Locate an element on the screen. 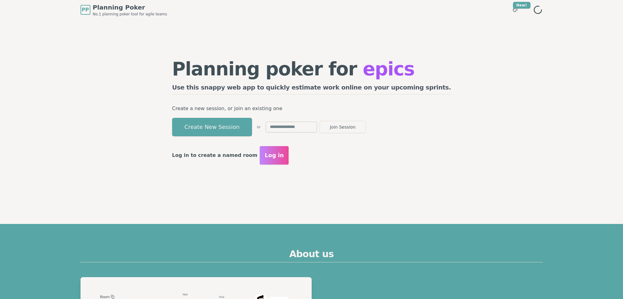 This screenshot has width=623, height=299. button: Join Session is located at coordinates (343, 127).